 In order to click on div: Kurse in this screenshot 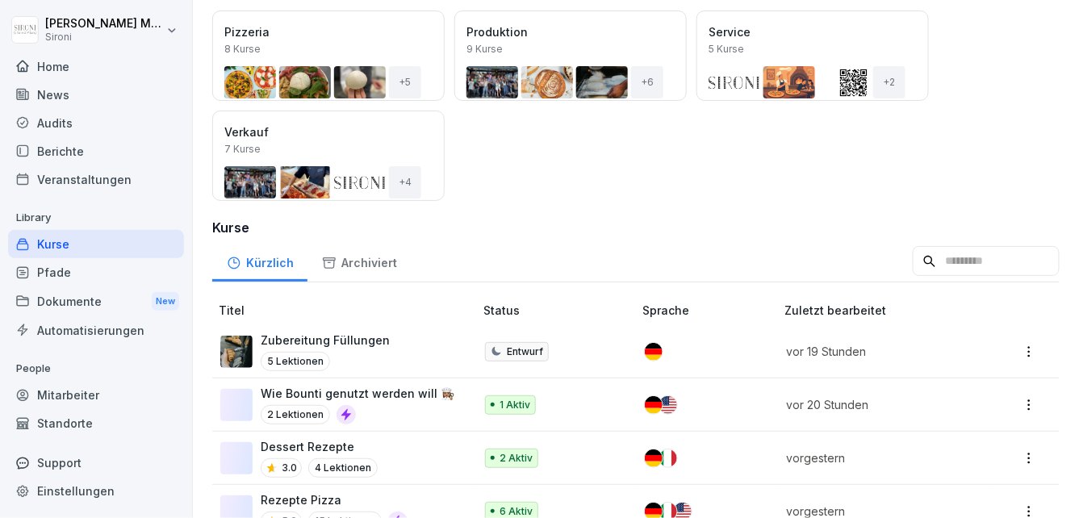, I will do `click(96, 244)`.